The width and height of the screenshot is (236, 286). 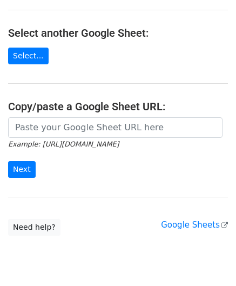 What do you see at coordinates (195, 225) in the screenshot?
I see `a: Google Sheets` at bounding box center [195, 225].